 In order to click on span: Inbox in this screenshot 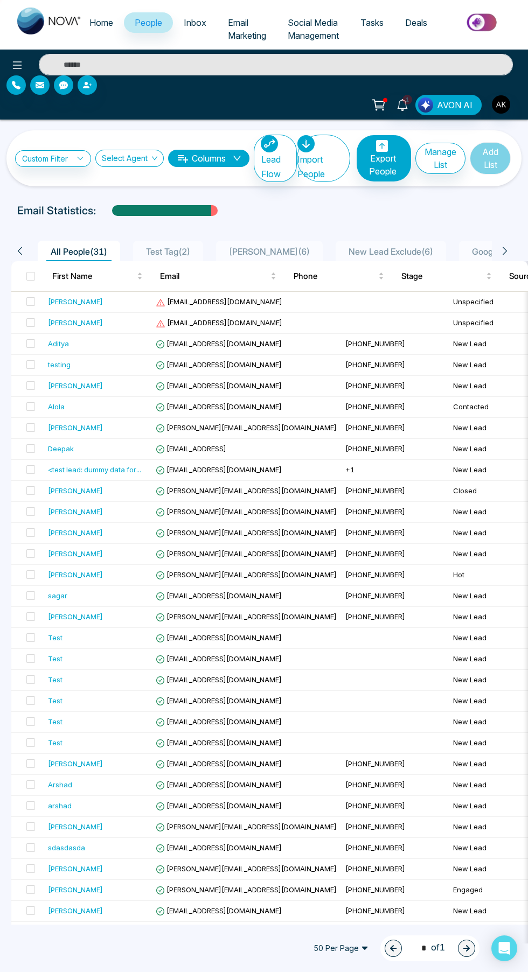, I will do `click(195, 23)`.